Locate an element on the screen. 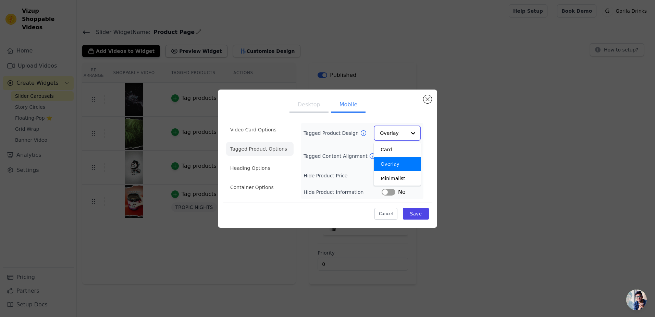  label: Tagged Product Design is located at coordinates (332, 133).